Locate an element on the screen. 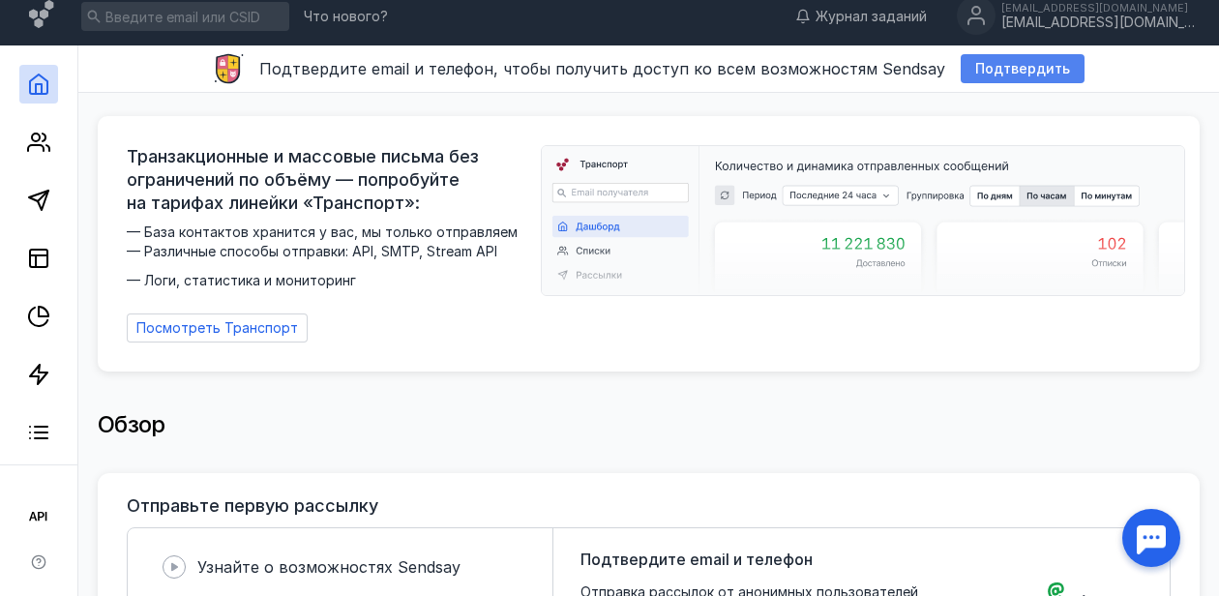  span: Узнайте о возможностях Sendsay is located at coordinates (329, 567).